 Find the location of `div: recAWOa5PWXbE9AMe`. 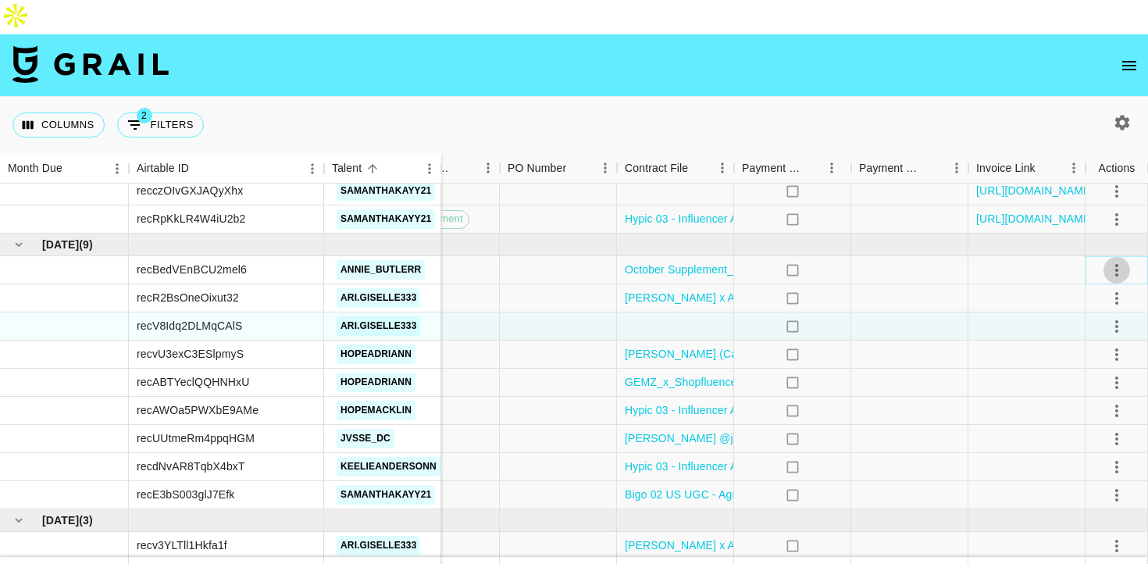

div: recAWOa5PWXbE9AMe is located at coordinates (198, 410).